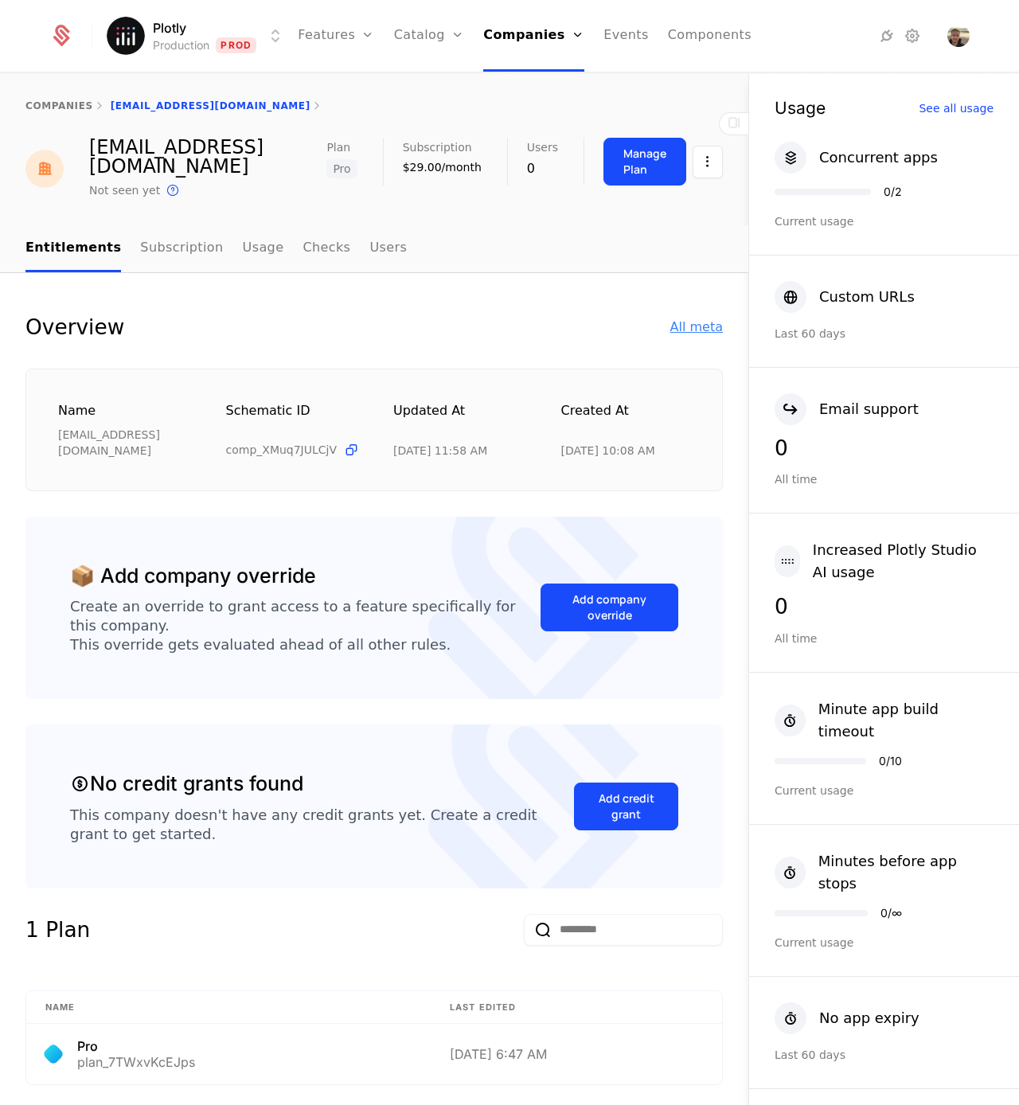 Image resolution: width=1019 pixels, height=1105 pixels. I want to click on div: 0 / 2, so click(892, 192).